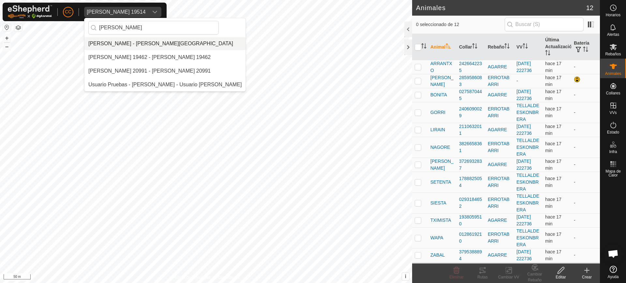 Image resolution: width=626 pixels, height=283 pixels. I want to click on th: Rebaño, so click(500, 47).